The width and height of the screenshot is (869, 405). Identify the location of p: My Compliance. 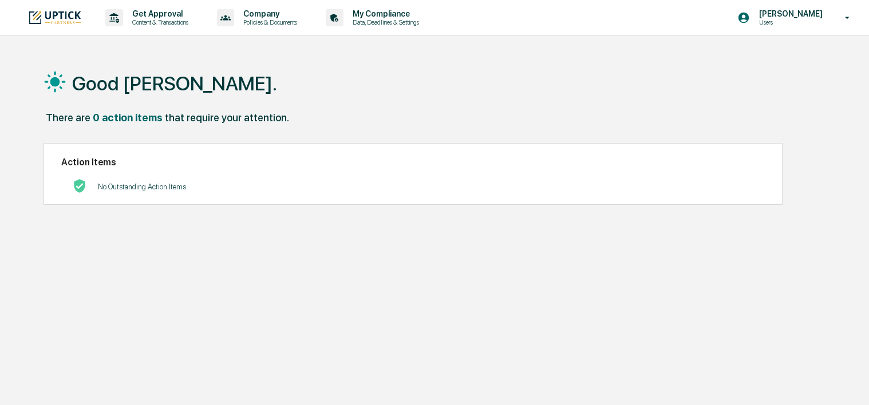
(384, 14).